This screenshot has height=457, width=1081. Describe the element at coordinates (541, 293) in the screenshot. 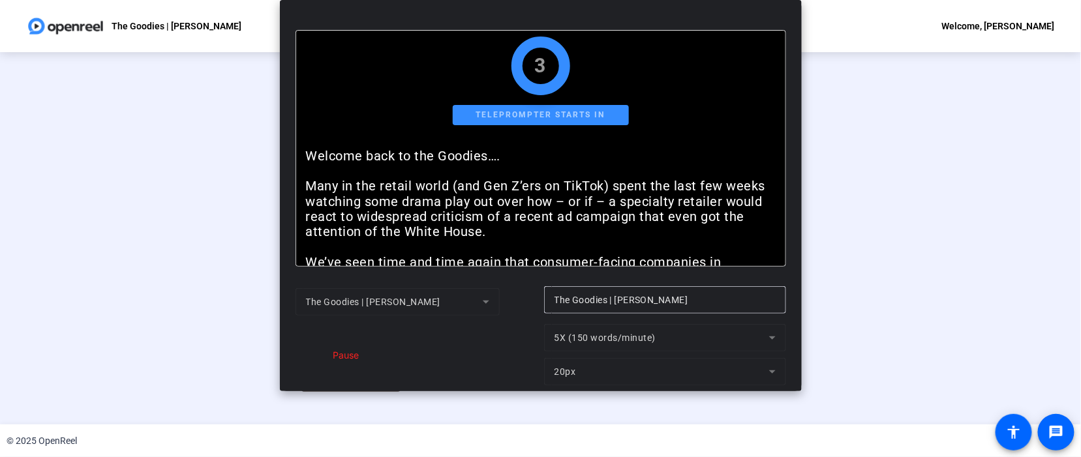

I see `p: We’ve seen time and time again that consumer-facing companies in particular are more susceptible ...` at that location.